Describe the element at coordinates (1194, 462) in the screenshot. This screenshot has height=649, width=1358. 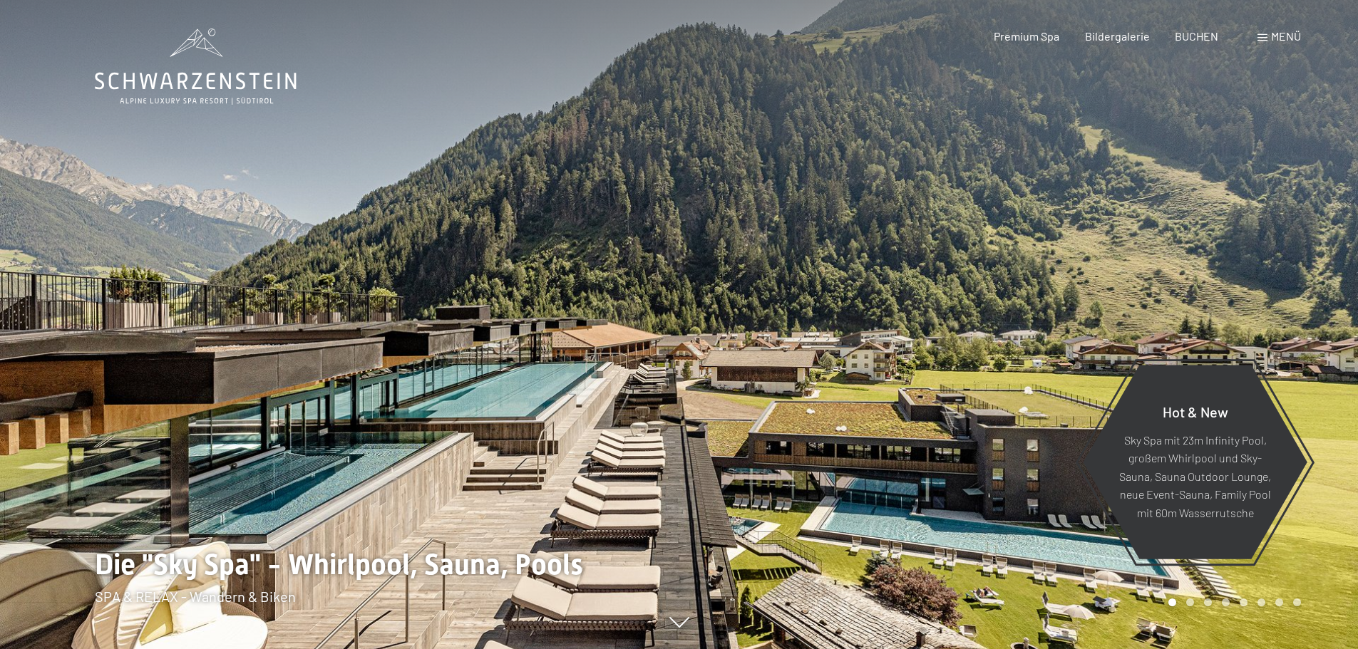
I see `a: Hot & New Sky Spa mit 23m Infinity Pool, großem Whirlpool und Sky-Sauna, Sauna Outdoor Lounge, ne...` at that location.